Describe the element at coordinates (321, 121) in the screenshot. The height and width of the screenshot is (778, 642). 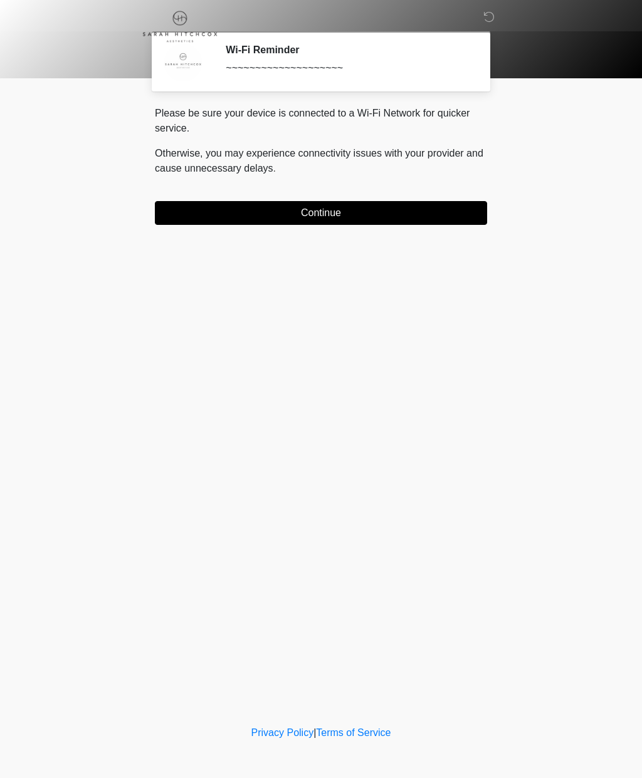
I see `p: Please be sure your device is connected to a Wi-Fi Network for quicker service.` at that location.